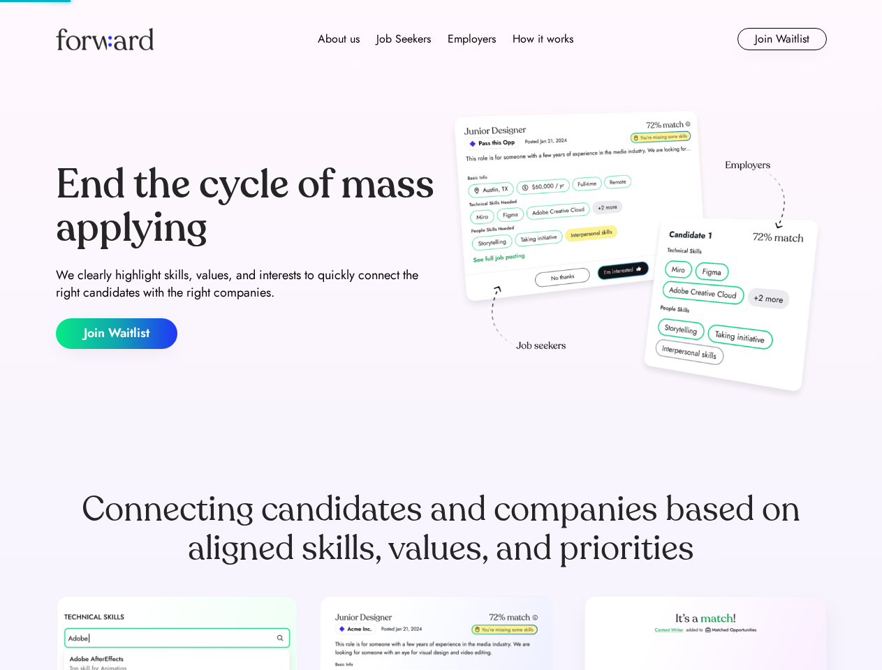 This screenshot has width=882, height=670. What do you see at coordinates (246, 206) in the screenshot?
I see `div: End the cycle of mass applying` at bounding box center [246, 206].